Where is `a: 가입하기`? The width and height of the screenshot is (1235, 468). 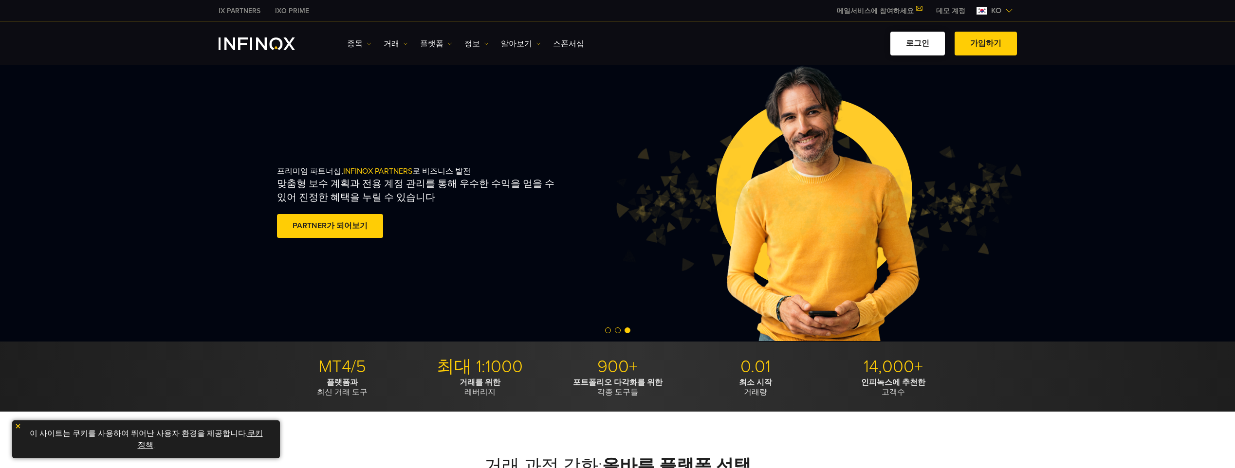
a: 가입하기 is located at coordinates (986, 43).